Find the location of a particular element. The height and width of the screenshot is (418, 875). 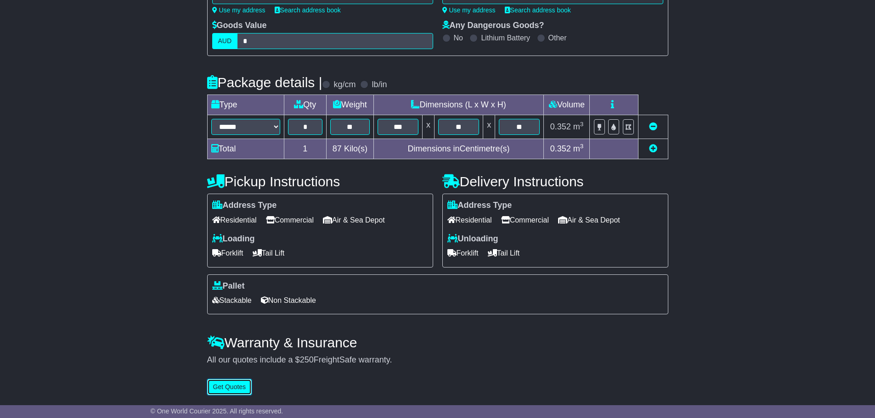

h4: Warranty & Insurance is located at coordinates (438, 342).